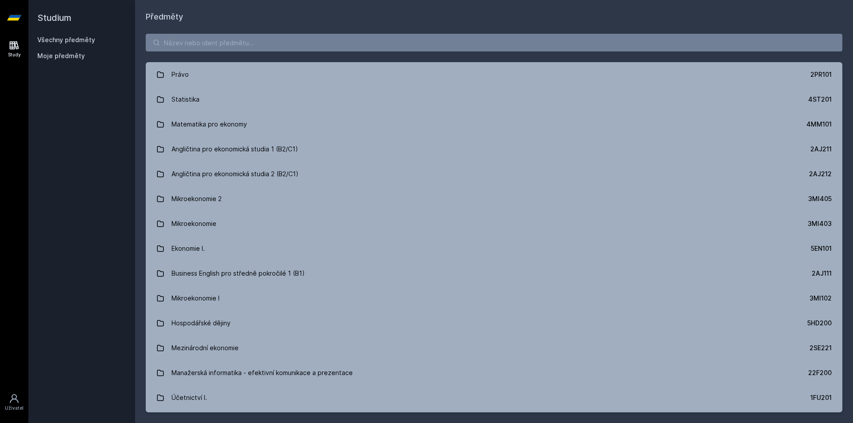 This screenshot has height=423, width=853. What do you see at coordinates (494, 124) in the screenshot?
I see `a: Matematika pro ekonomy 4MM101` at bounding box center [494, 124].